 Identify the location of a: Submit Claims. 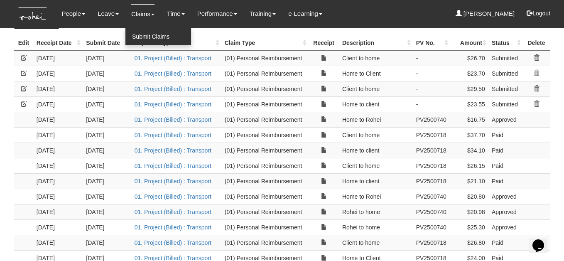
(158, 37).